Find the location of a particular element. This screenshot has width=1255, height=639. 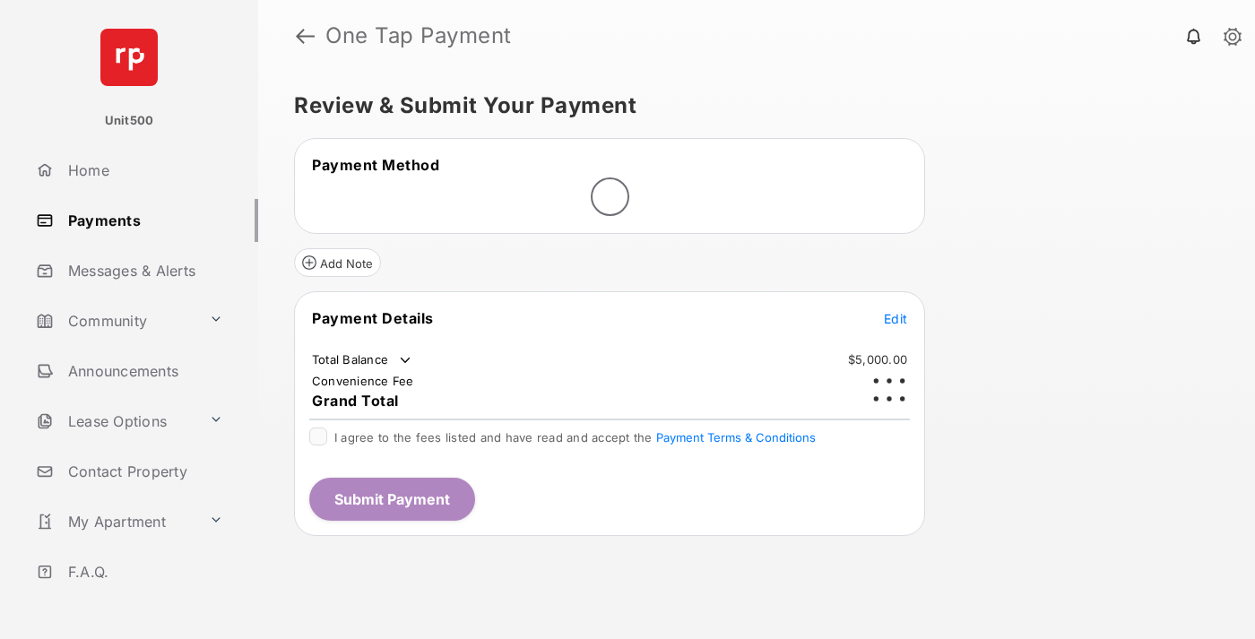

p: Unit500 is located at coordinates (129, 121).